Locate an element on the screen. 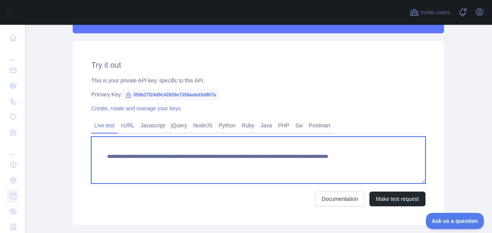 This screenshot has width=492, height=233. a: Documentation is located at coordinates (340, 199).